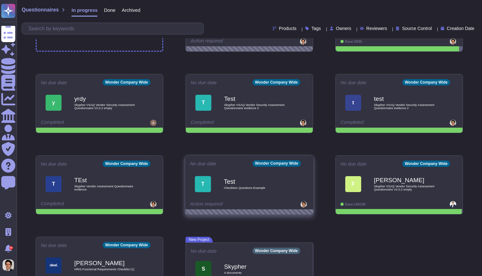  I want to click on div: y, so click(54, 103).